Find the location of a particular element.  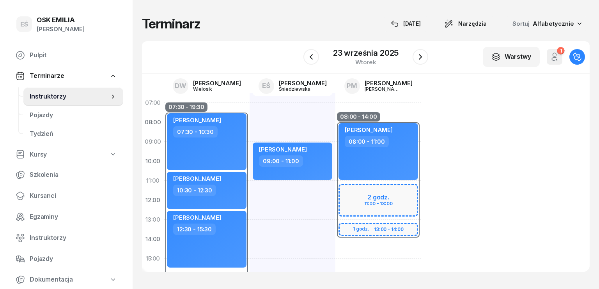

div: 23 września 2025 is located at coordinates (366, 53).